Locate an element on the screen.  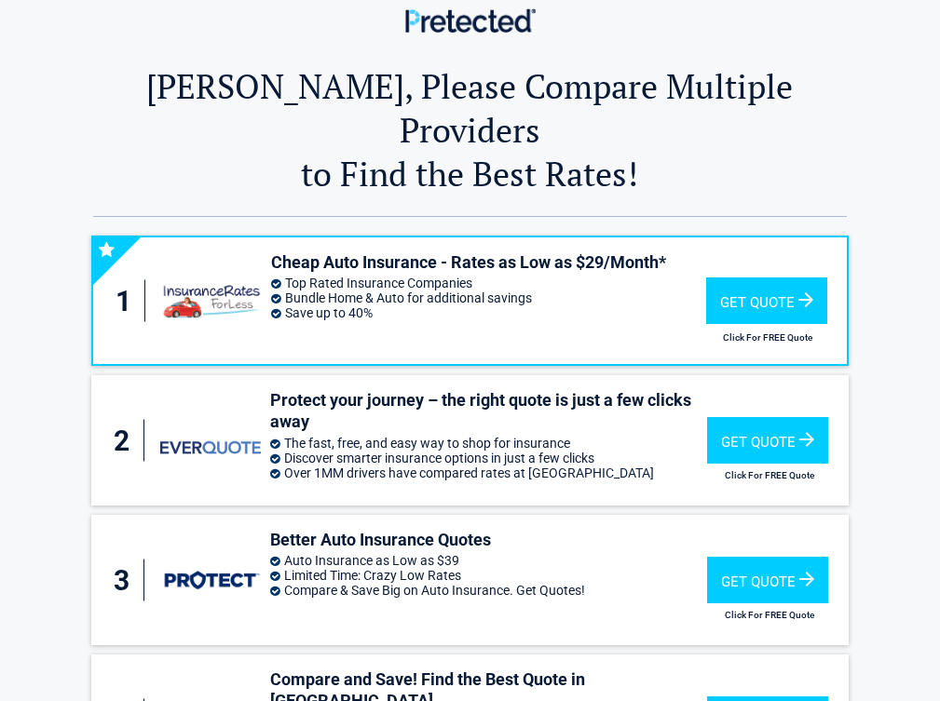
li: Limited Time: Crazy Low Rates is located at coordinates (488, 575).